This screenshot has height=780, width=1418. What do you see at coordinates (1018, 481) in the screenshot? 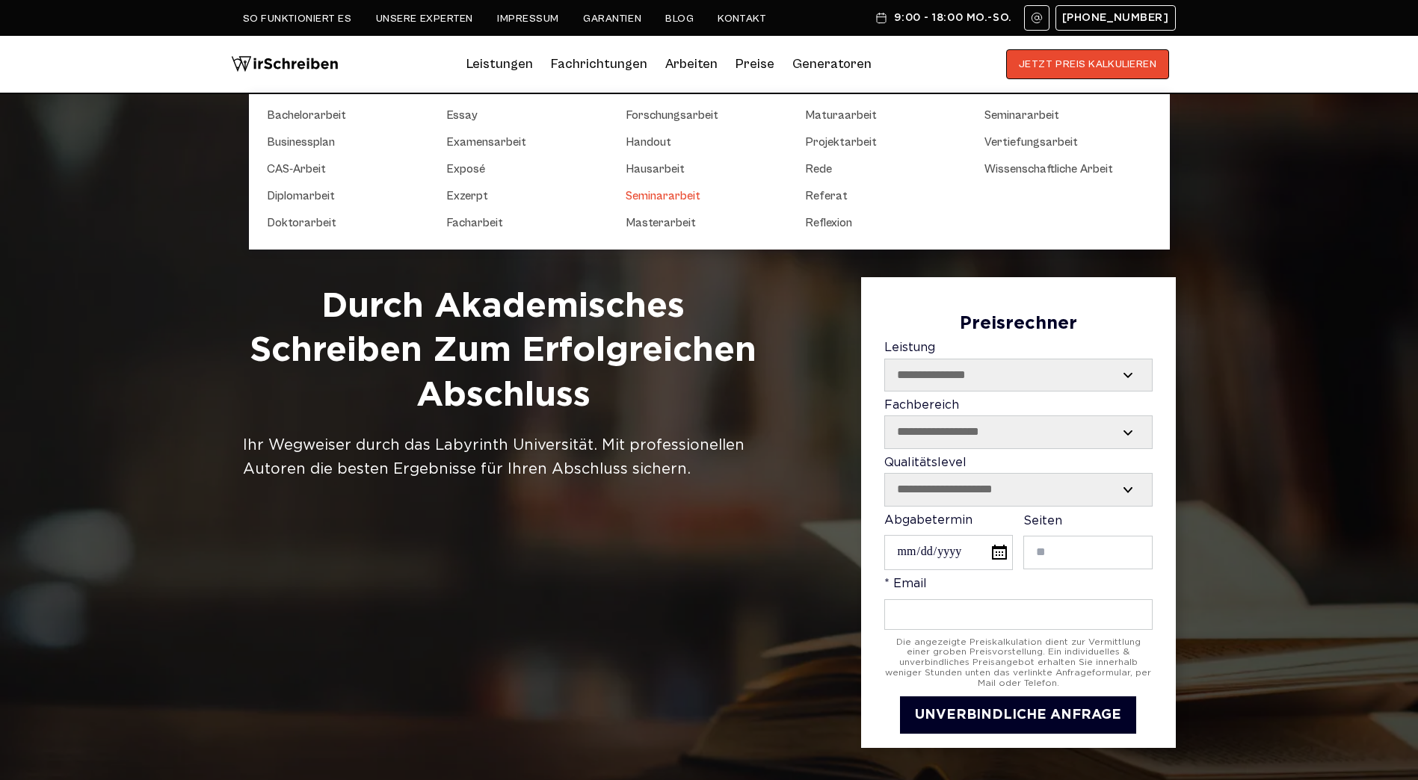
I see `label: Qualitätslevel` at bounding box center [1018, 481].